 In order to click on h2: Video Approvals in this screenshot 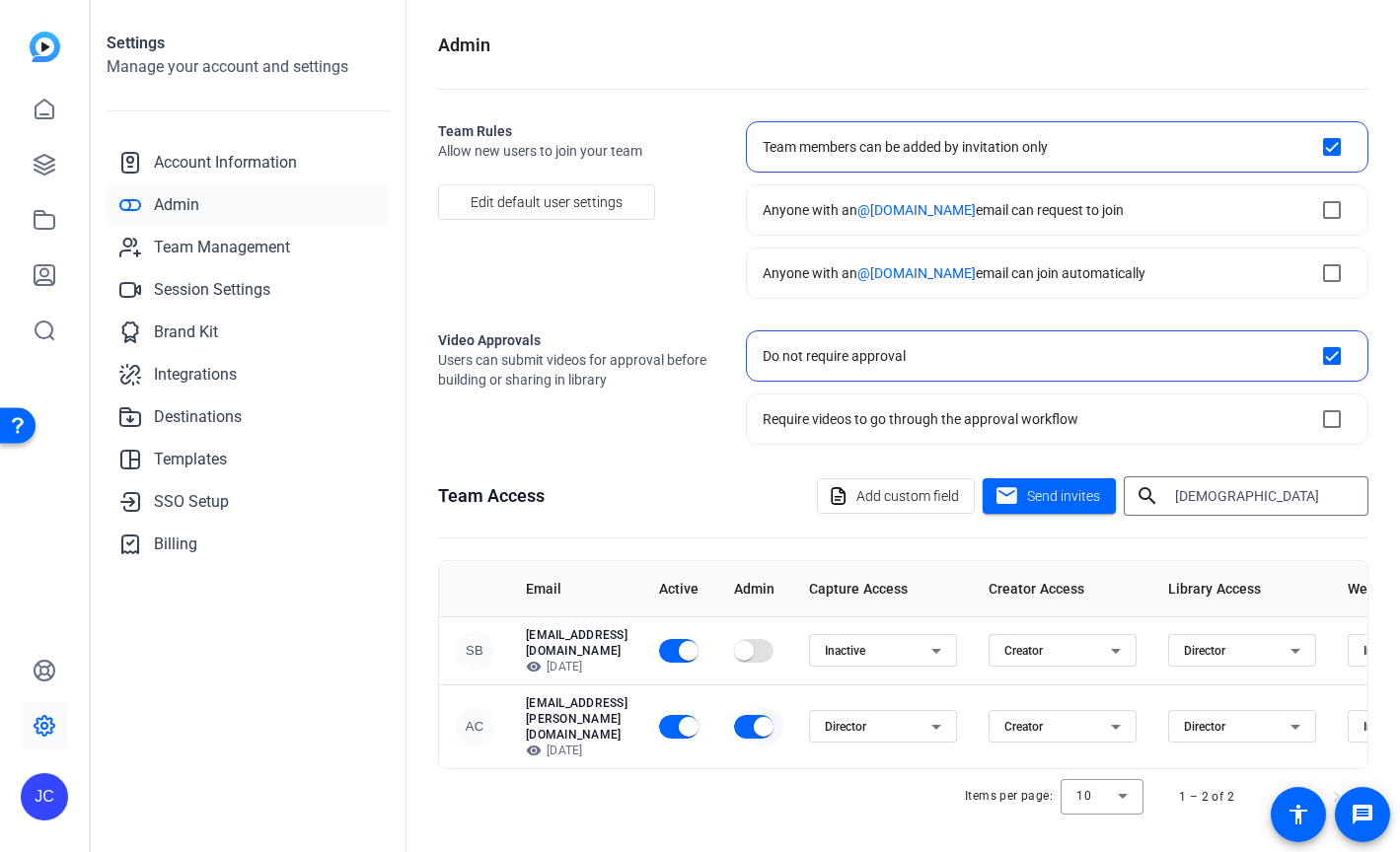, I will do `click(577, 341)`.